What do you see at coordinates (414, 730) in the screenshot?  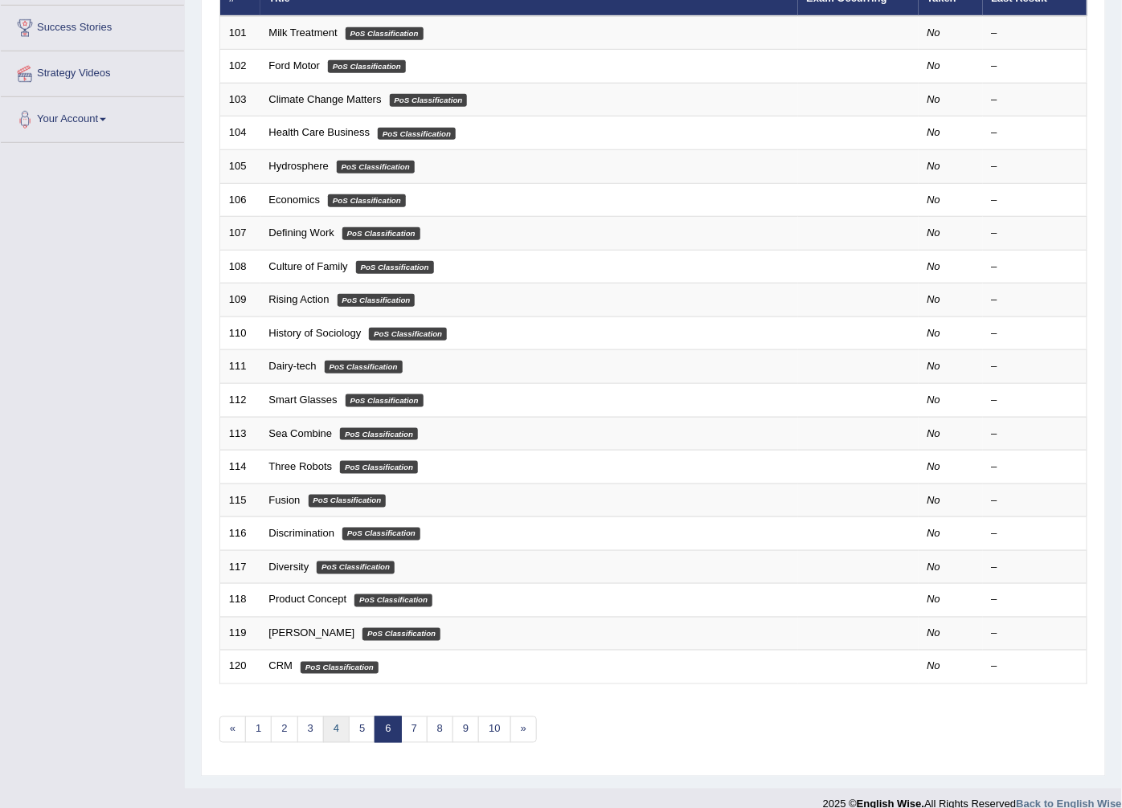 I see `a: 7` at bounding box center [414, 730].